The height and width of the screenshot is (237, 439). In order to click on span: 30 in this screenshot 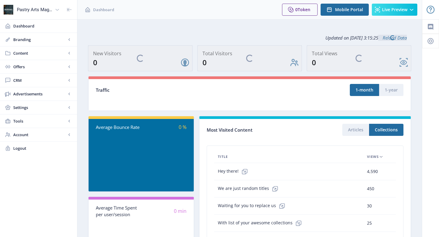, I will do `click(369, 206)`.